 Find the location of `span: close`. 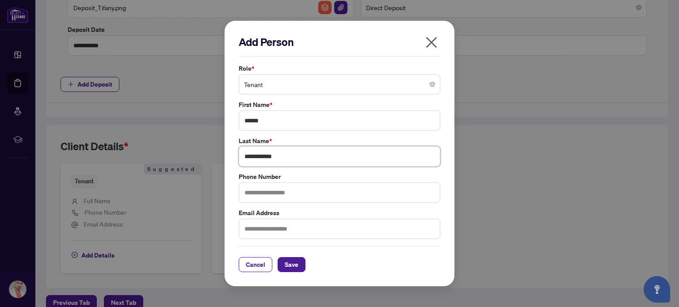

span: close is located at coordinates (432, 42).